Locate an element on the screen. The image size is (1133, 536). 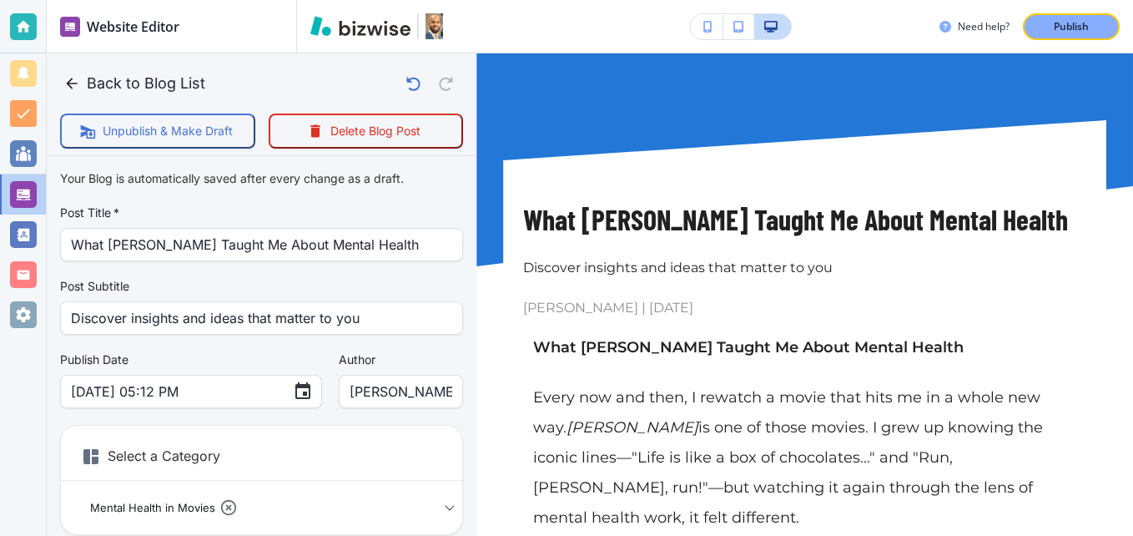
button: Unpublish & Make Draft is located at coordinates (158, 131).